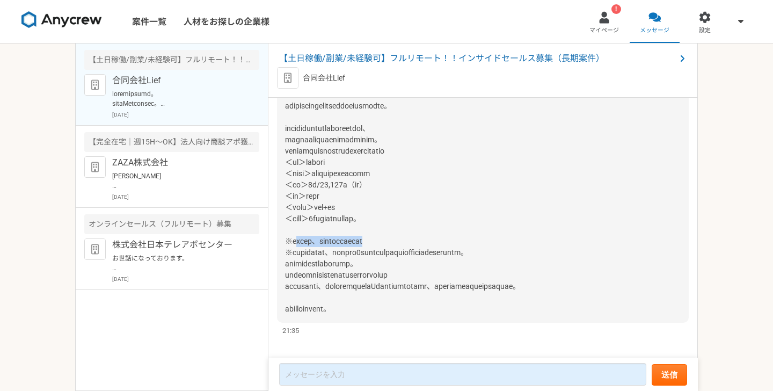 The width and height of the screenshot is (773, 391). I want to click on span: マイページ, so click(604, 31).